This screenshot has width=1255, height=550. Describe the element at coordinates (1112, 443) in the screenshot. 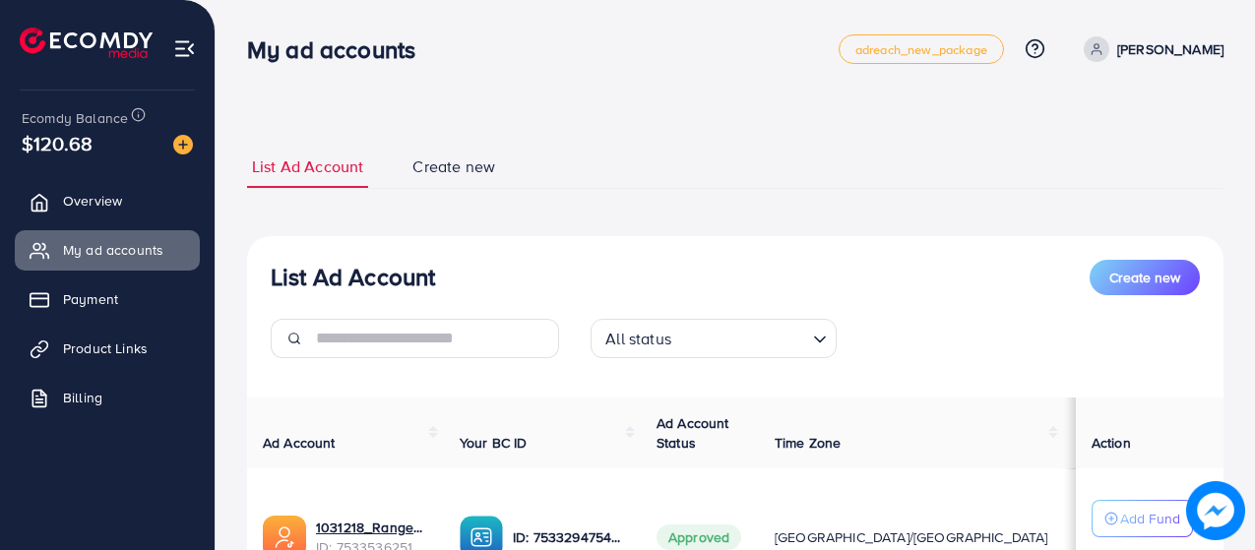

I see `span: Action` at that location.